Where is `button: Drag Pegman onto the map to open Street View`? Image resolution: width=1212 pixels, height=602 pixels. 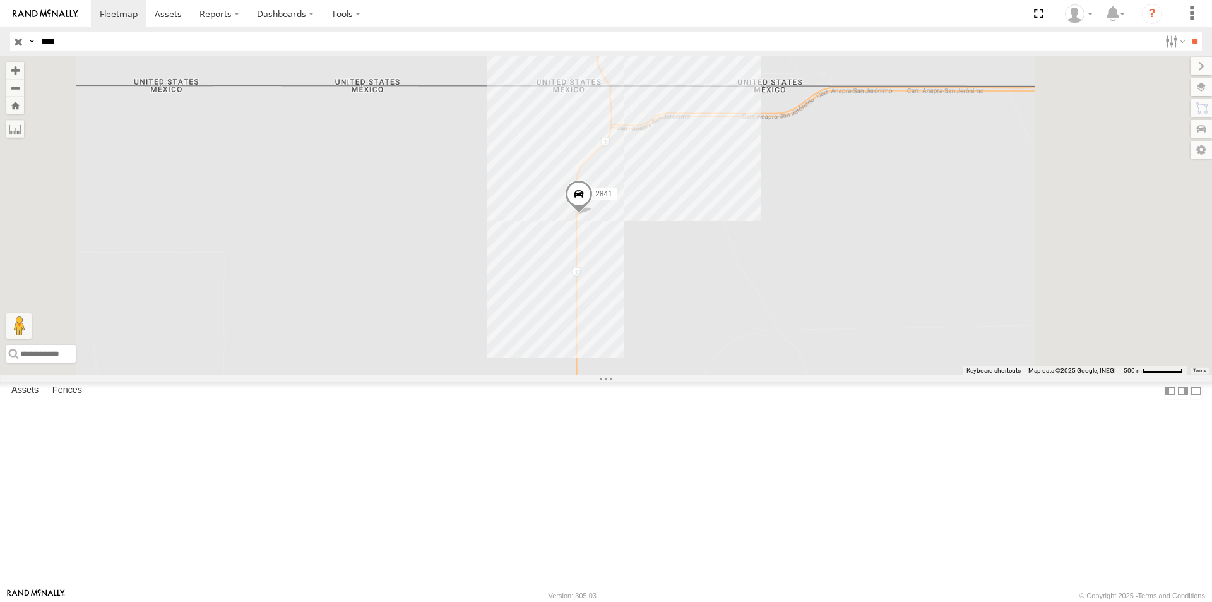 button: Drag Pegman onto the map to open Street View is located at coordinates (19, 326).